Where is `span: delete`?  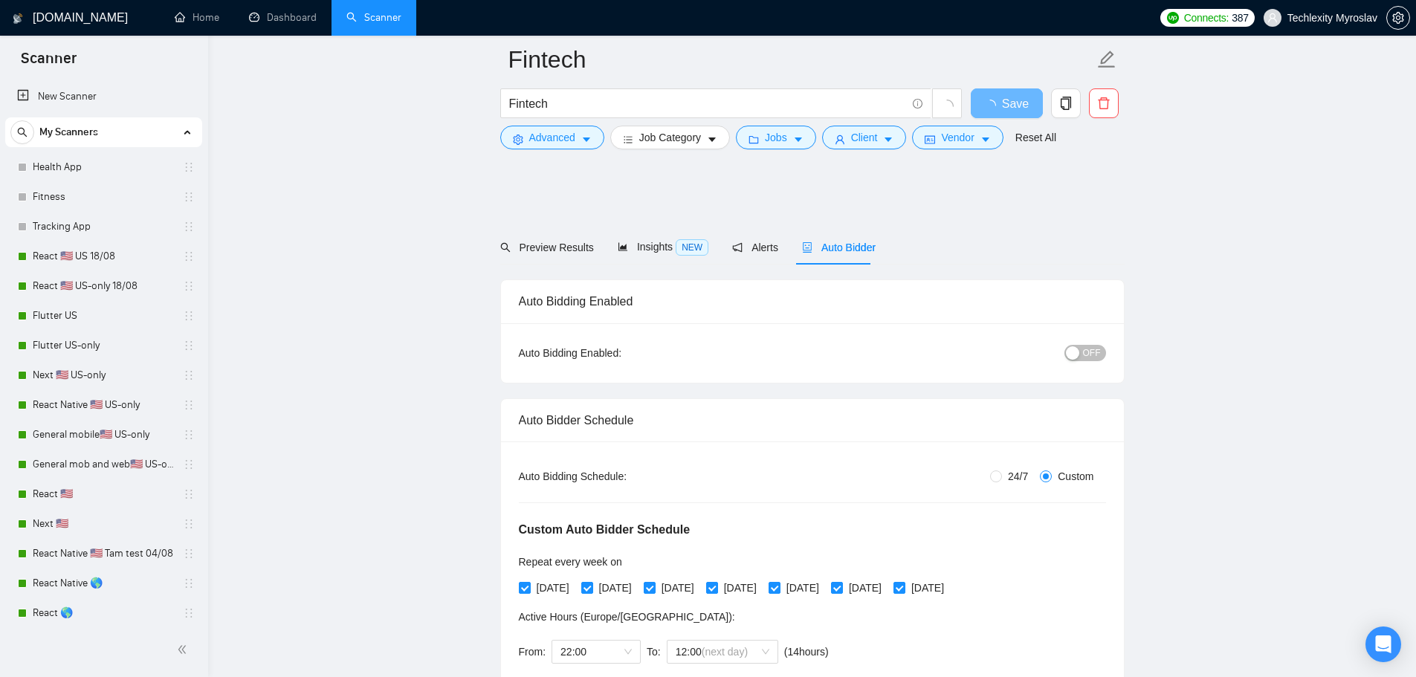 span: delete is located at coordinates (1104, 103).